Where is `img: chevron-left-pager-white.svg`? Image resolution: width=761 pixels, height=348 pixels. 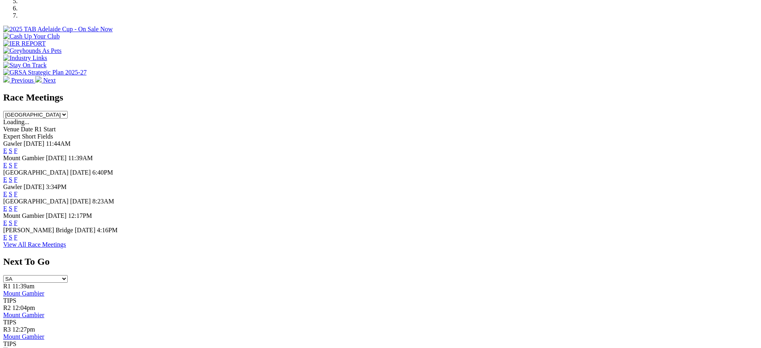
img: chevron-left-pager-white.svg is located at coordinates (6, 79).